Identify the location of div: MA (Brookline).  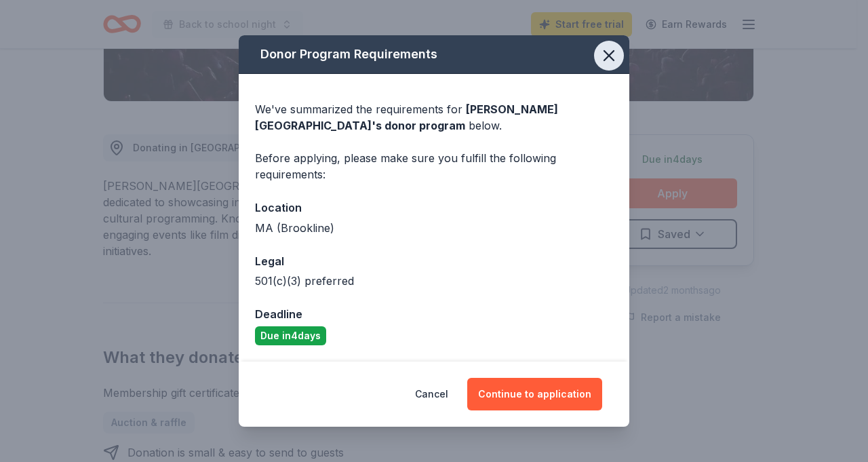
(434, 228).